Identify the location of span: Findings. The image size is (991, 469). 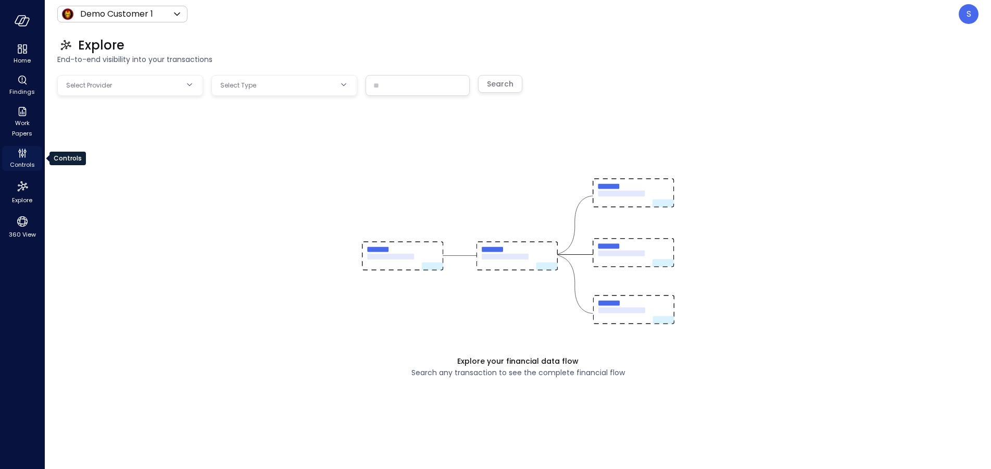
(22, 92).